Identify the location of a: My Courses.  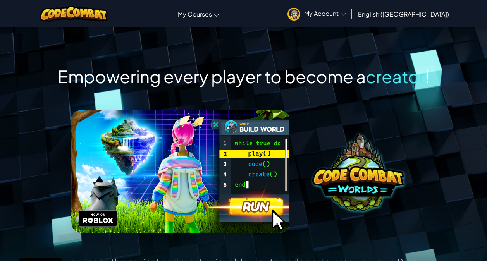
(198, 14).